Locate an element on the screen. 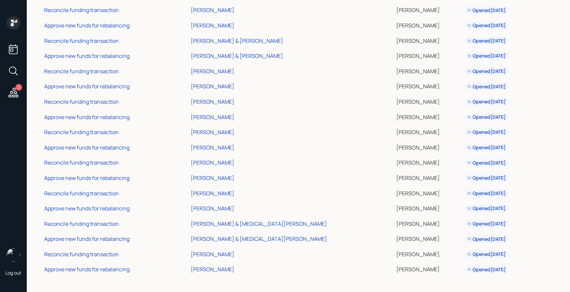 Image resolution: width=570 pixels, height=292 pixels. div: Log out is located at coordinates (13, 273).